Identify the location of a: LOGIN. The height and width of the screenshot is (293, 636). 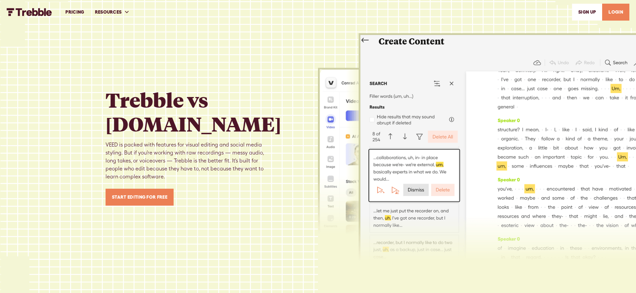
(616, 12).